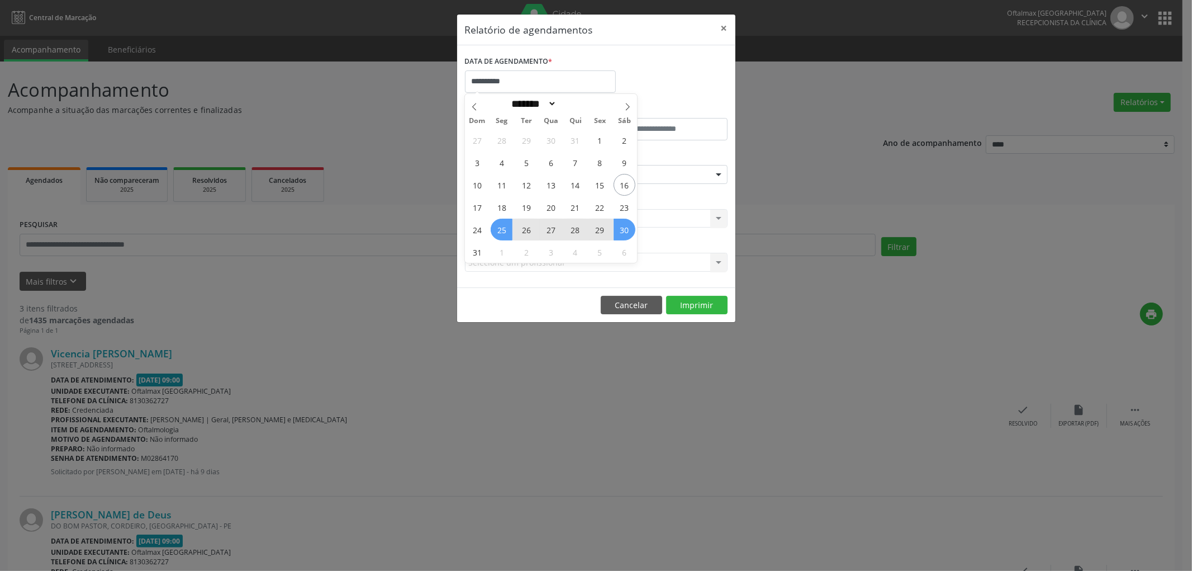 The width and height of the screenshot is (1192, 571). What do you see at coordinates (600, 207) in the screenshot?
I see `span: Agosto 22, 2025` at bounding box center [600, 207].